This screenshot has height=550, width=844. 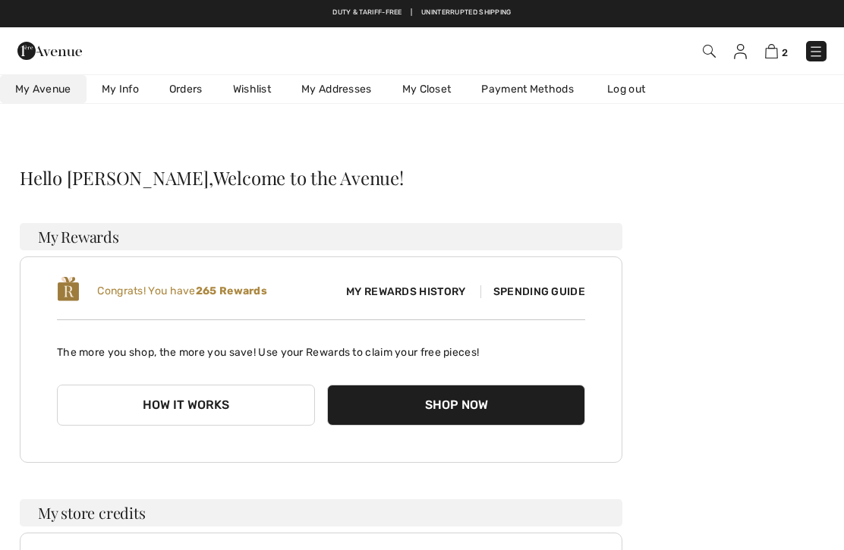 What do you see at coordinates (771, 51) in the screenshot?
I see `img: Shopping Bag` at bounding box center [771, 51].